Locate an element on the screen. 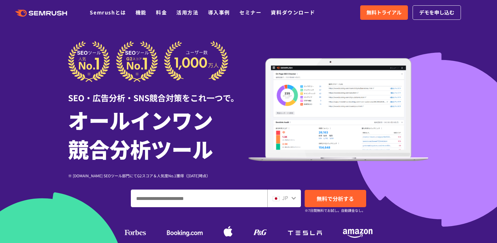  a: 無料で分析する is located at coordinates (335, 198).